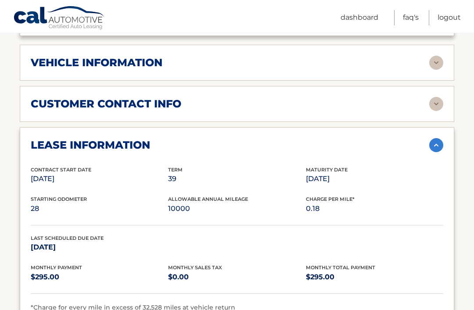  What do you see at coordinates (436, 145) in the screenshot?
I see `img: accordion-active.svg` at bounding box center [436, 145].